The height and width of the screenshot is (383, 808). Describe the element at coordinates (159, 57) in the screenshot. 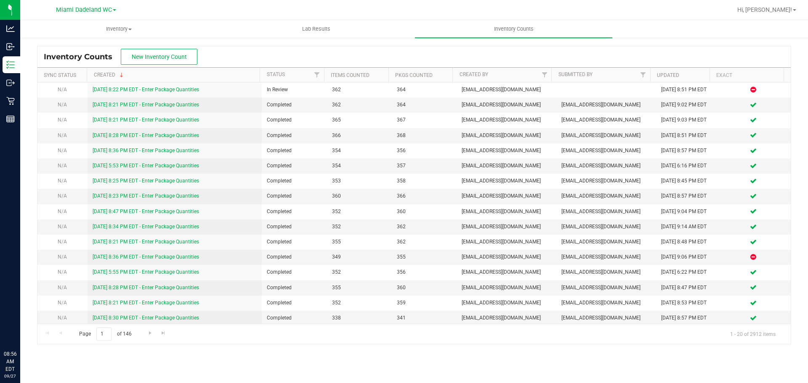

I see `span: New Inventory Count` at that location.